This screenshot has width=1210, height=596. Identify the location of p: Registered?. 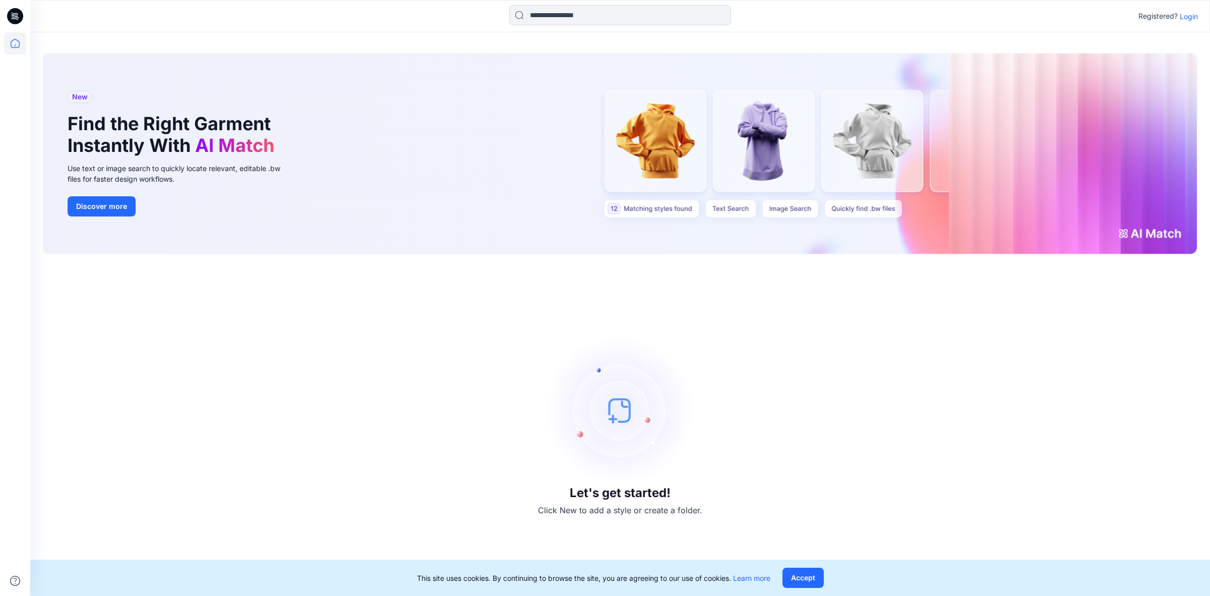
(1158, 16).